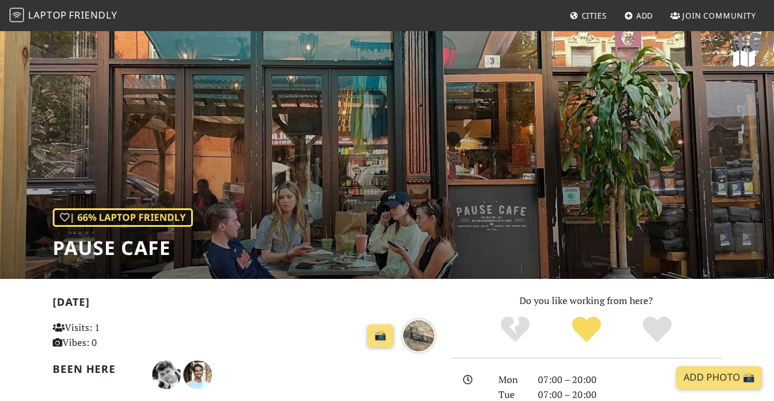  I want to click on span: Join Community, so click(718, 16).